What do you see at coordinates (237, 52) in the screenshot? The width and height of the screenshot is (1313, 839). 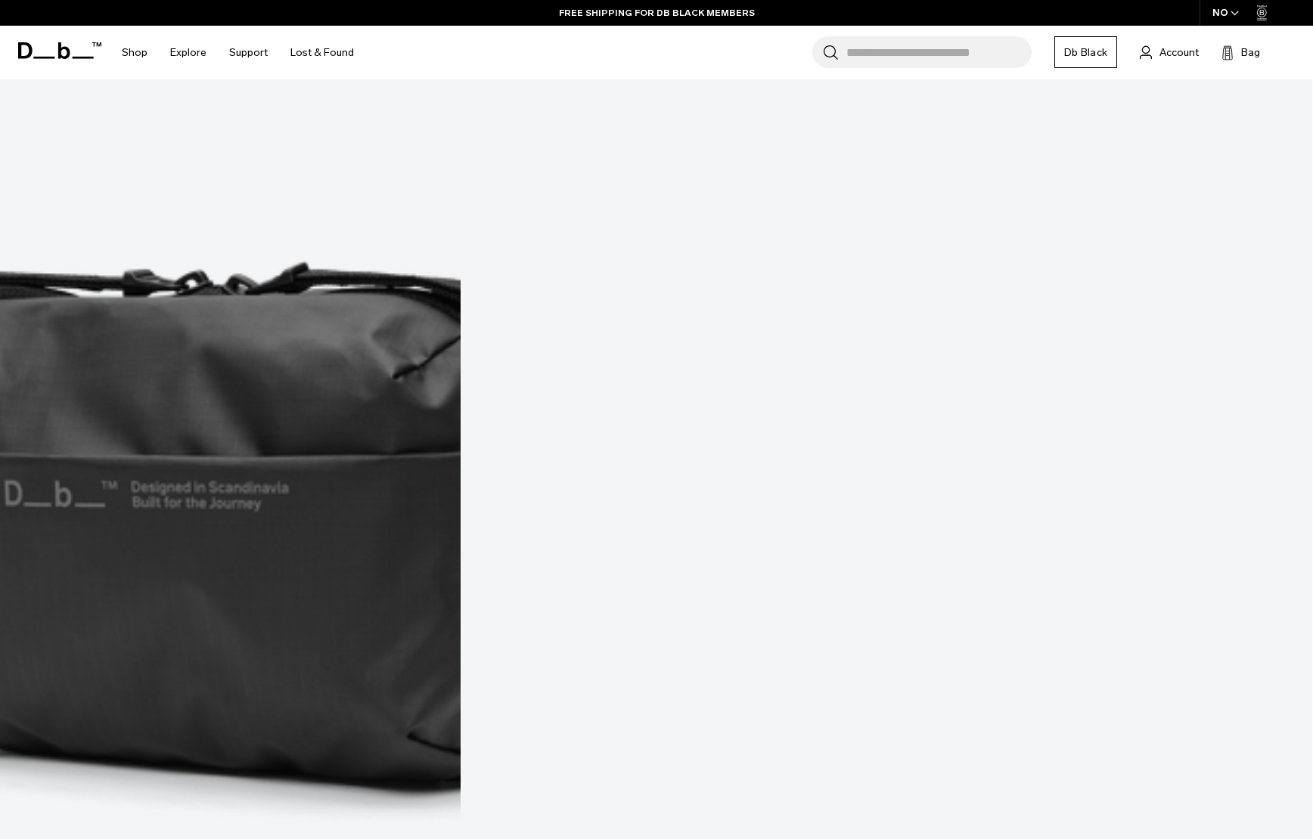 I see `nav: Main Navigation` at bounding box center [237, 52].